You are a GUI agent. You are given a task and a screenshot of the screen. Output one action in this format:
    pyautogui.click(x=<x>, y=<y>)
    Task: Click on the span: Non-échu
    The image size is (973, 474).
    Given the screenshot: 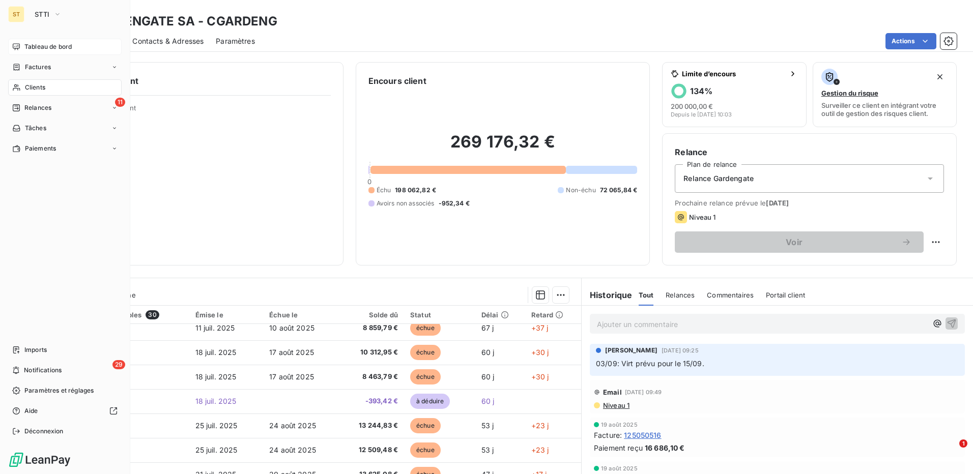 What is the action you would take?
    pyautogui.click(x=581, y=190)
    